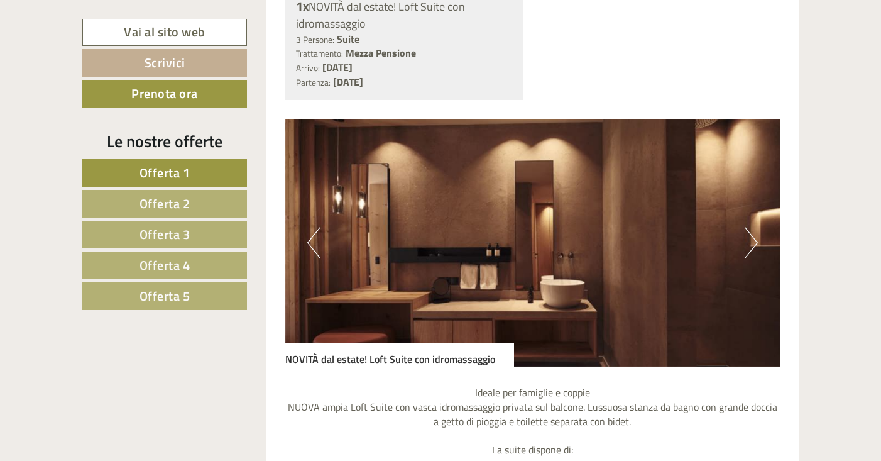 The image size is (881, 461). I want to click on div: Le nostre offerte, so click(165, 141).